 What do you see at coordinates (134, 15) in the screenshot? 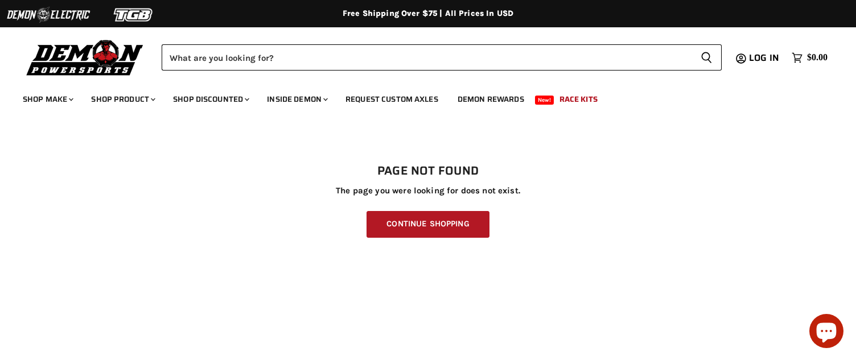
I see `img: TGB Logo 2` at bounding box center [134, 15].